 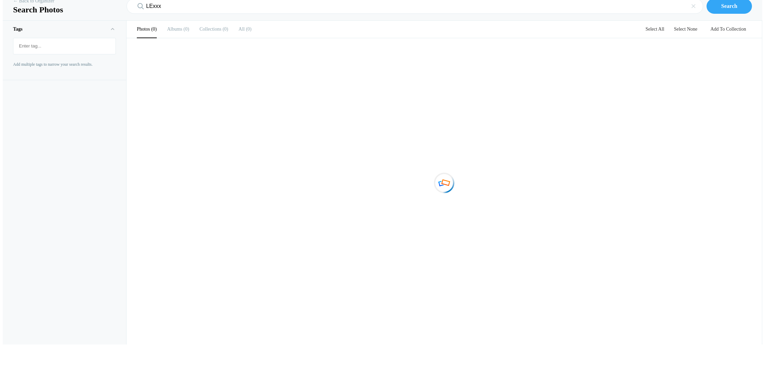 What do you see at coordinates (143, 29) in the screenshot?
I see `b: Photos` at bounding box center [143, 29].